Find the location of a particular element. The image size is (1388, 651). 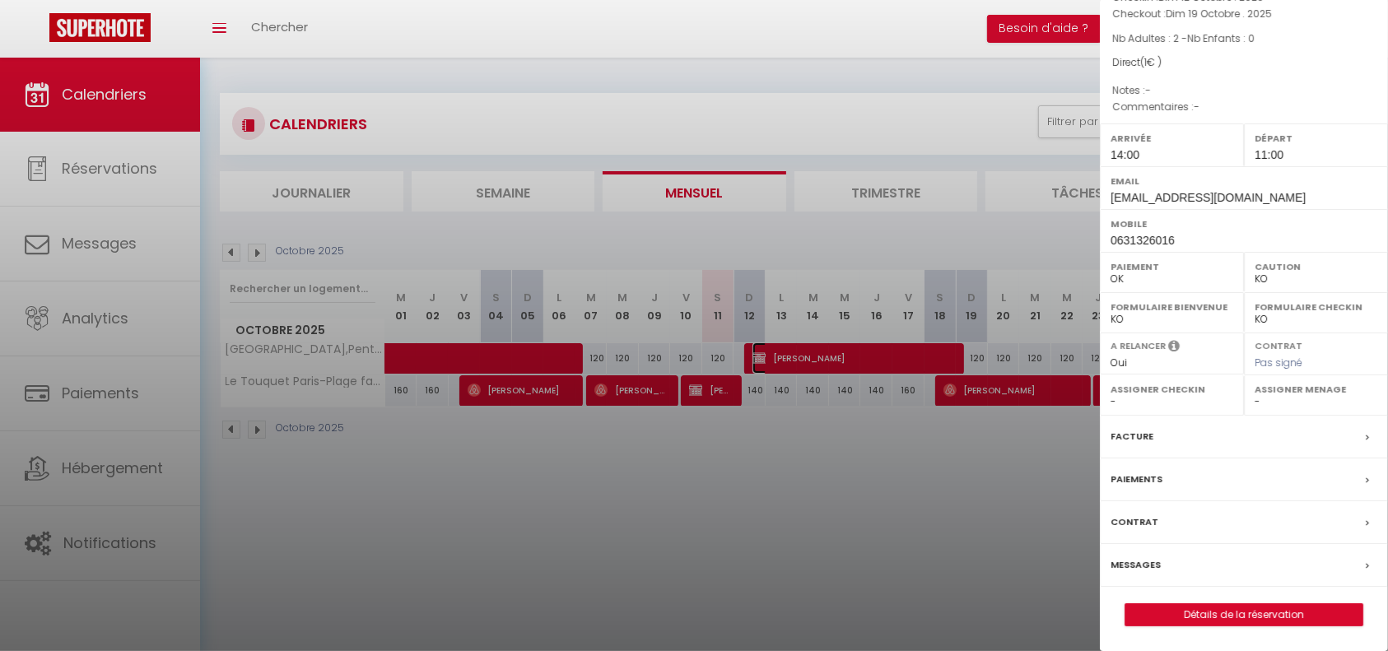

span: Dim 19 Octobre . 2025 is located at coordinates (1218, 13).